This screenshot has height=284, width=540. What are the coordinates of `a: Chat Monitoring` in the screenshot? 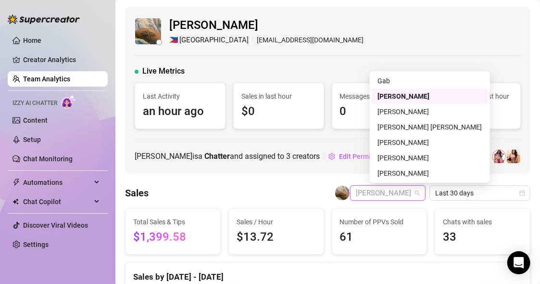 It's located at (48, 159).